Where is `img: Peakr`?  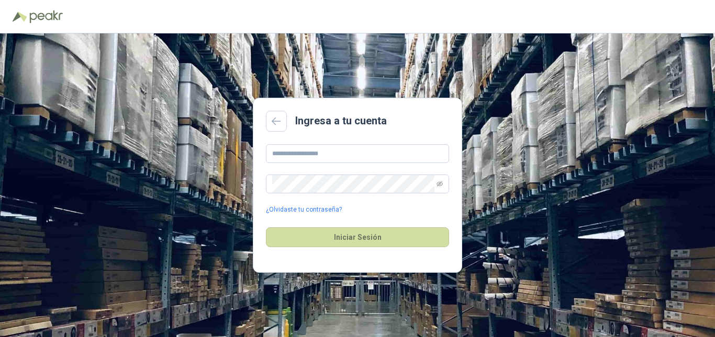 img: Peakr is located at coordinates (46, 17).